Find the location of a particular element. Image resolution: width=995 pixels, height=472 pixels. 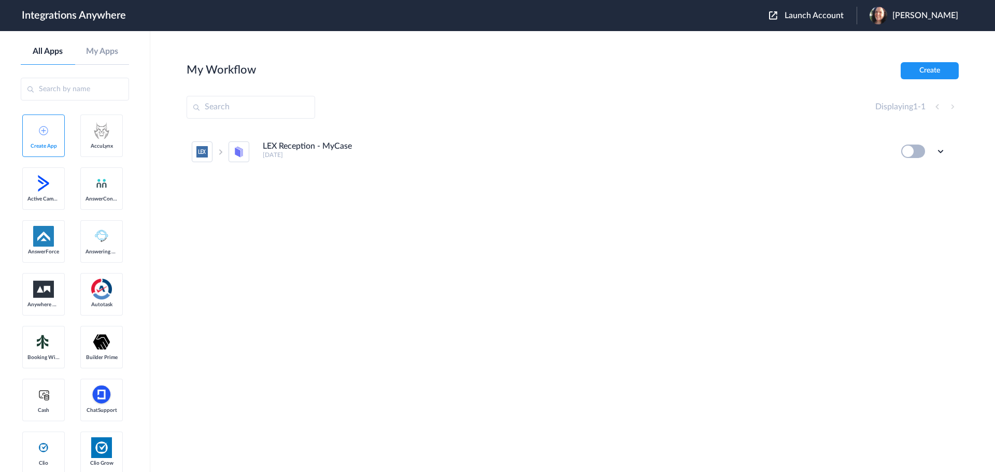

span: Active Campaign is located at coordinates (44, 199).